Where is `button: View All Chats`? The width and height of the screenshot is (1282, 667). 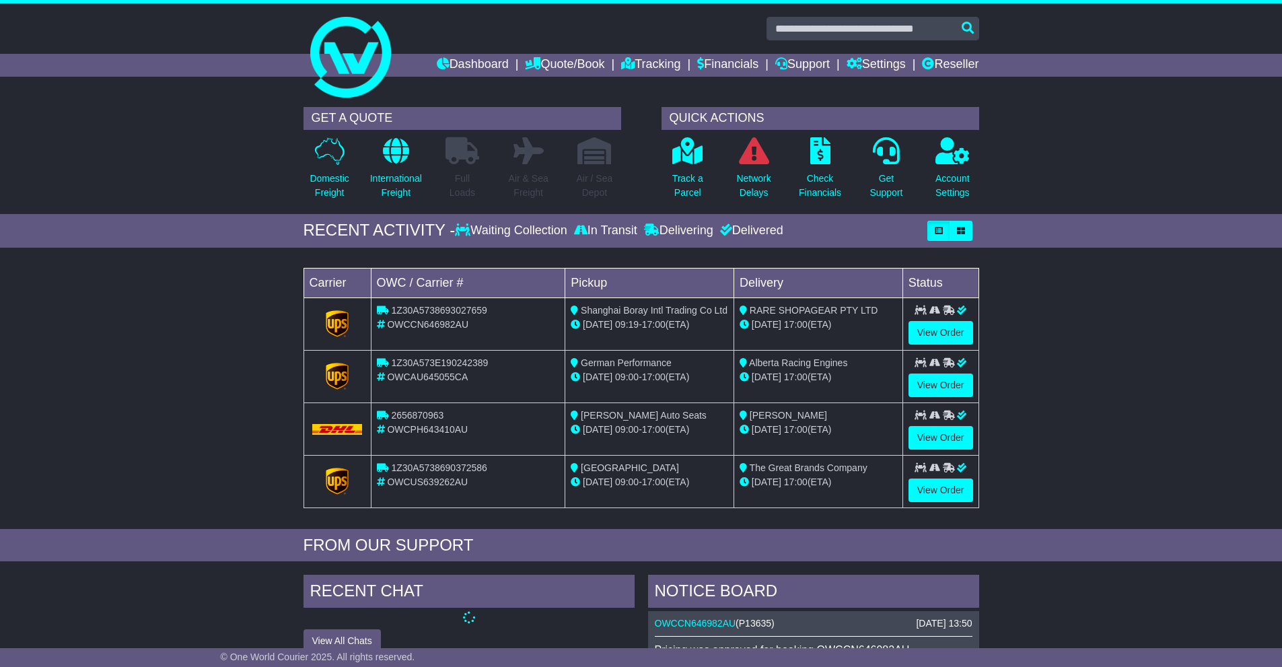
button: View All Chats is located at coordinates (342, 641).